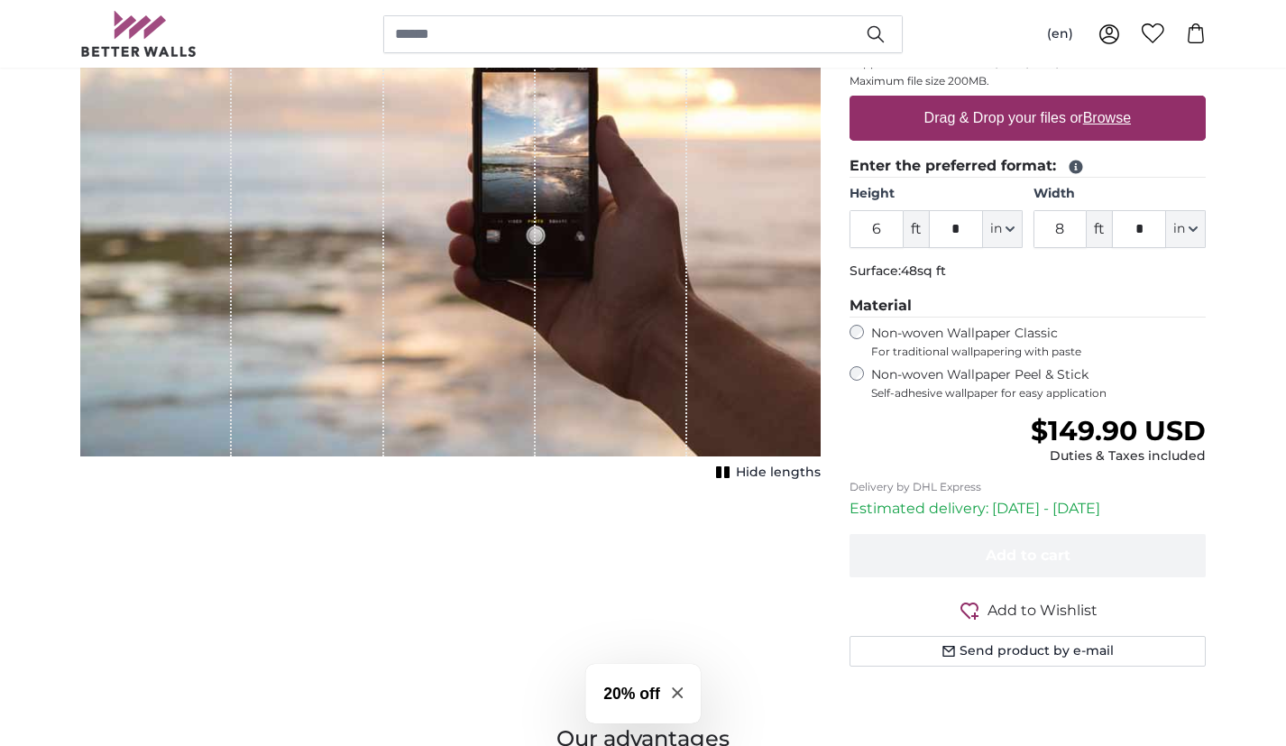  I want to click on span: Add to cart, so click(1028, 555).